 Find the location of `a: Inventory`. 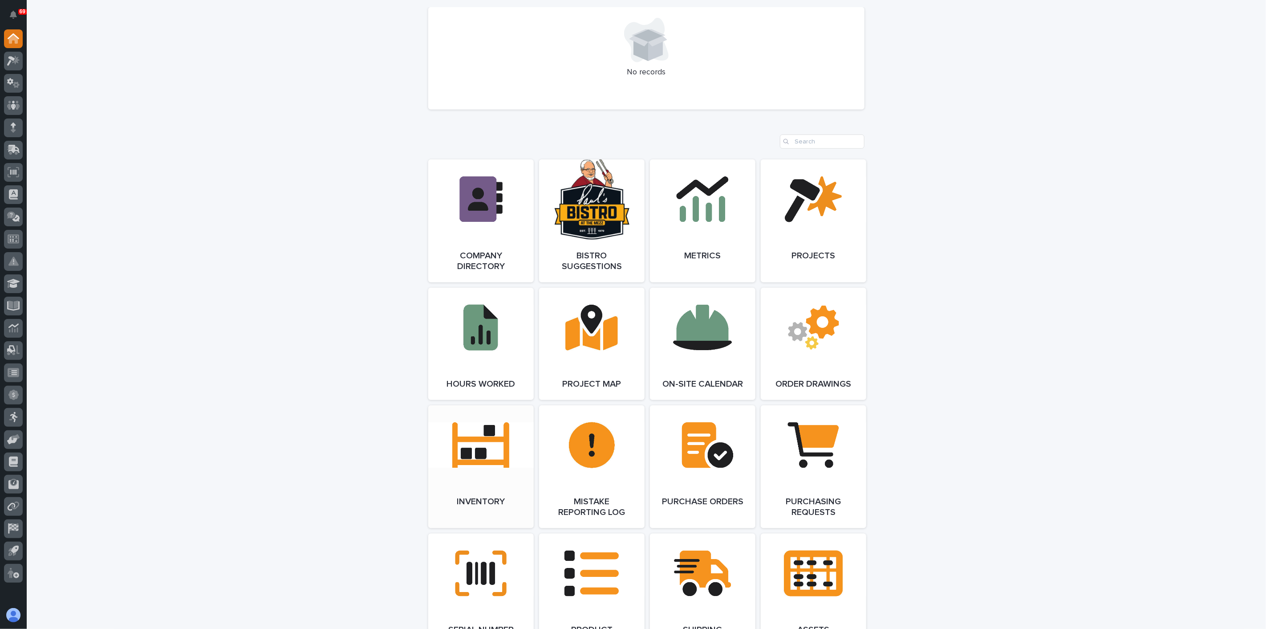

a: Inventory is located at coordinates (481, 467).